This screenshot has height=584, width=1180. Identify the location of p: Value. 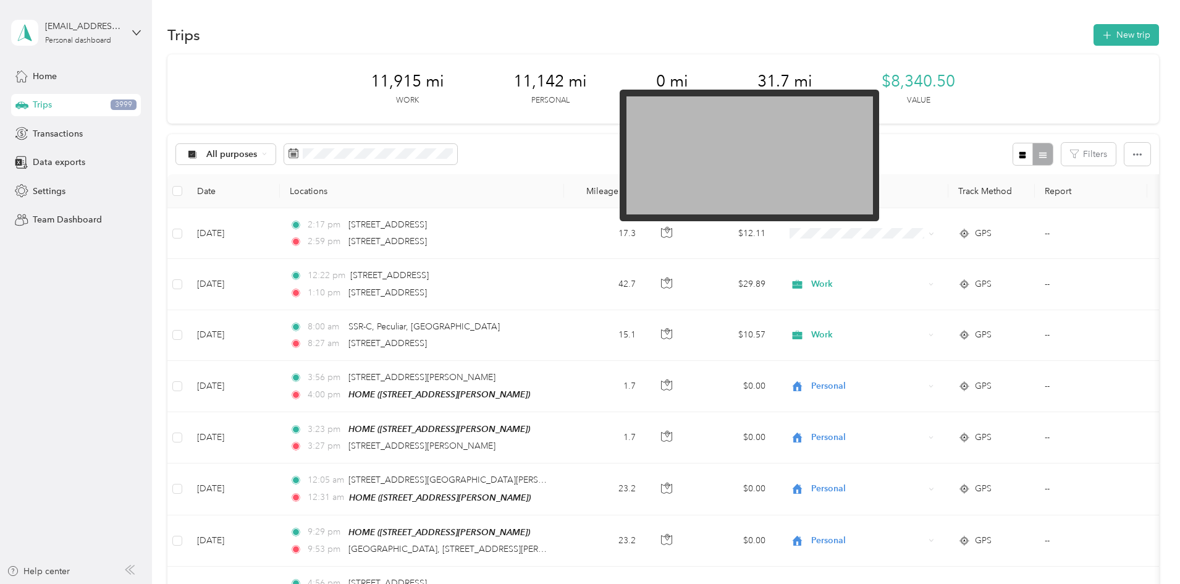
(918, 101).